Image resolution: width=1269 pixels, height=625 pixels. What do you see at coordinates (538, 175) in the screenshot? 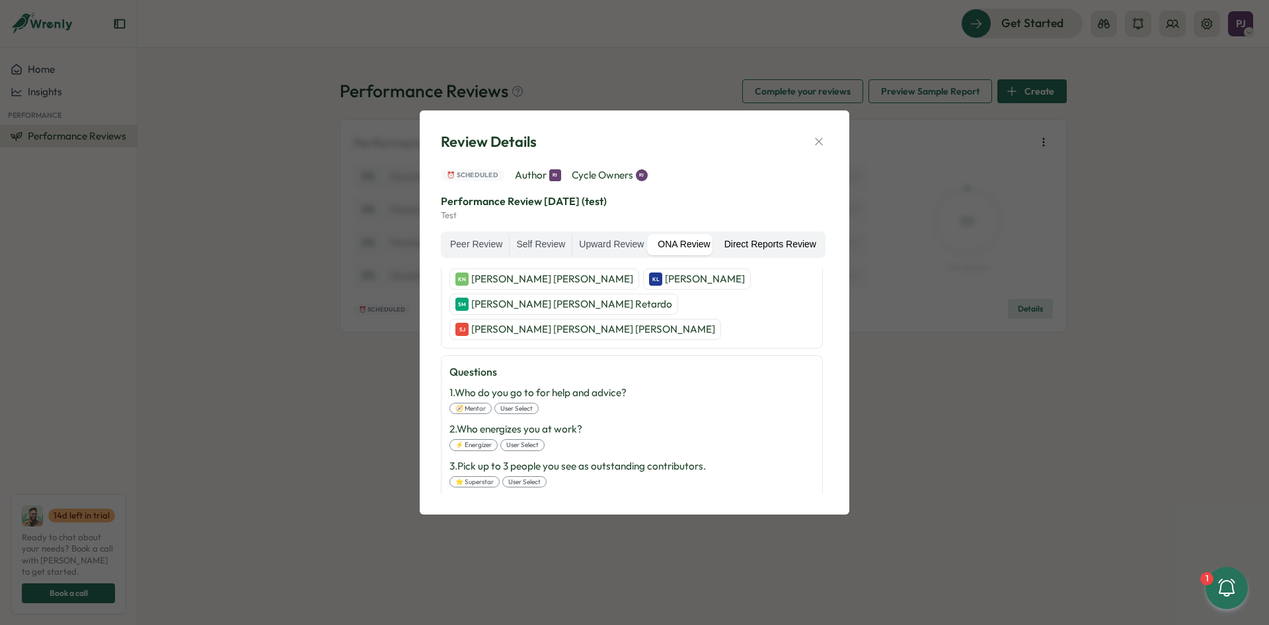
I see `span: Author` at bounding box center [538, 175].